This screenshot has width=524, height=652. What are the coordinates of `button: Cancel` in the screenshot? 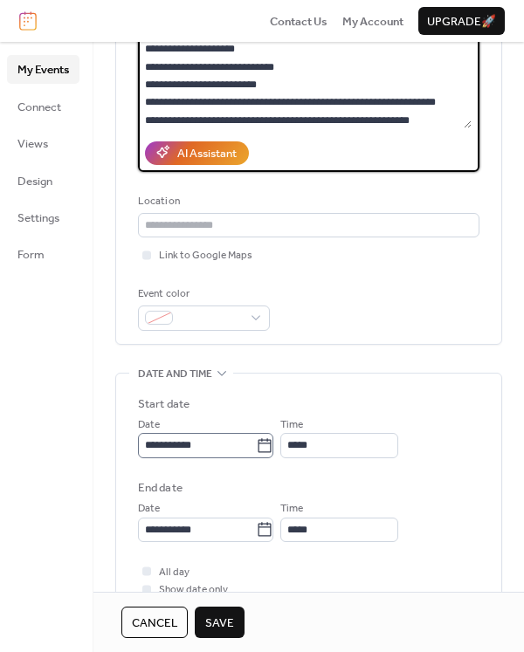 It's located at (155, 622).